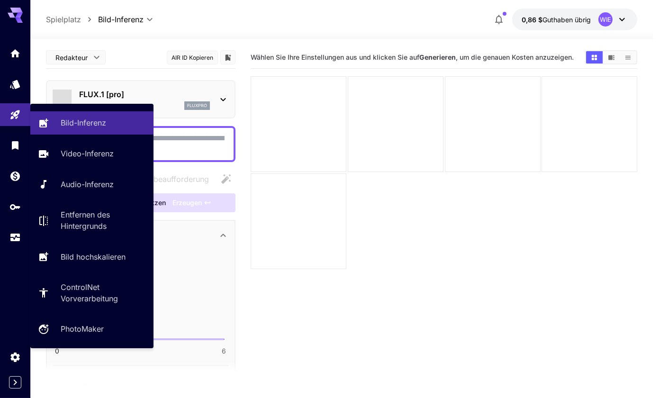 This screenshot has height=398, width=660. What do you see at coordinates (197, 106) in the screenshot?
I see `p: fluxpro` at bounding box center [197, 106].